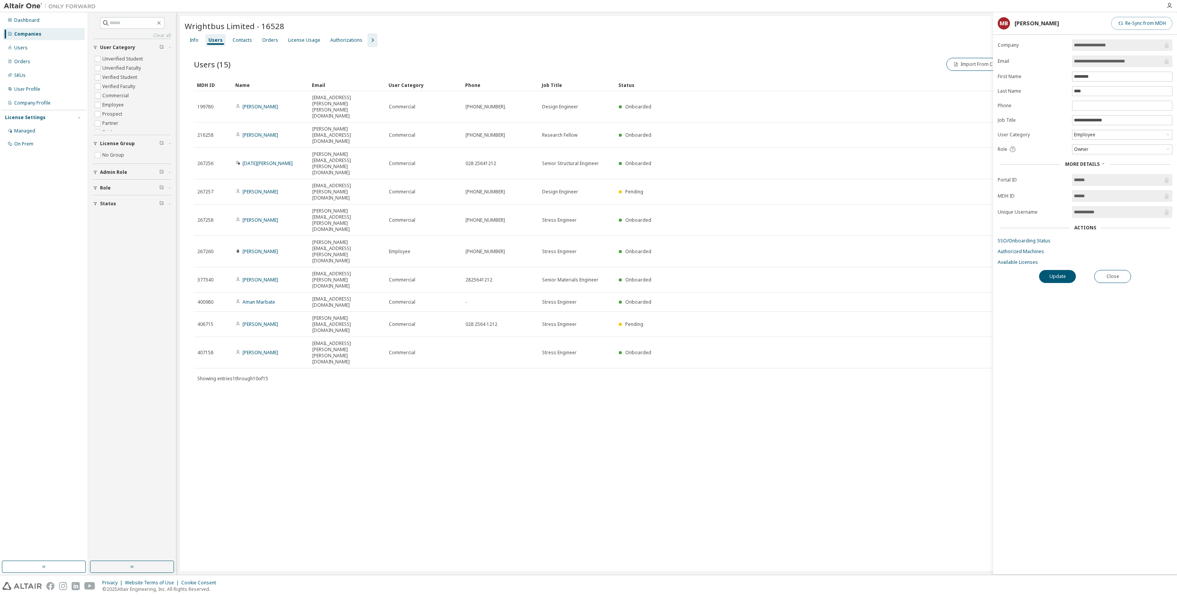 This screenshot has width=1177, height=597. I want to click on label: Company, so click(1033, 45).